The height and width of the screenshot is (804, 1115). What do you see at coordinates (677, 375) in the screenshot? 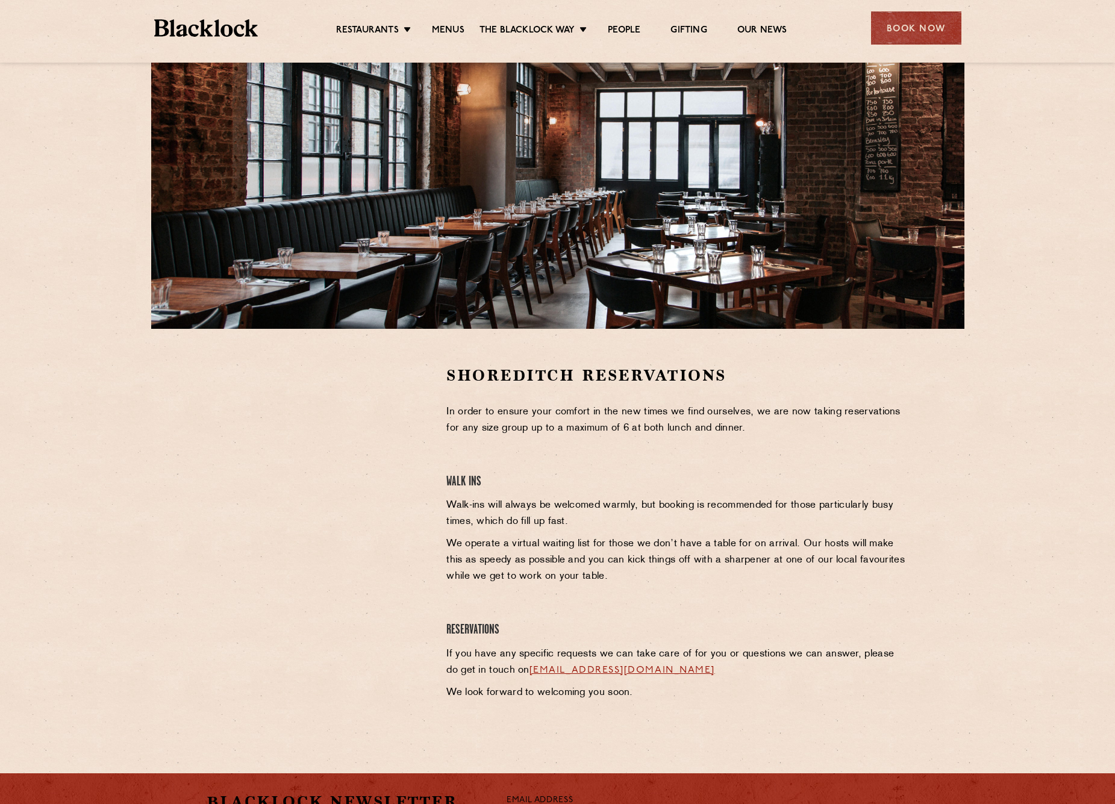
I see `h2: Shoreditch Reservations` at bounding box center [677, 375].